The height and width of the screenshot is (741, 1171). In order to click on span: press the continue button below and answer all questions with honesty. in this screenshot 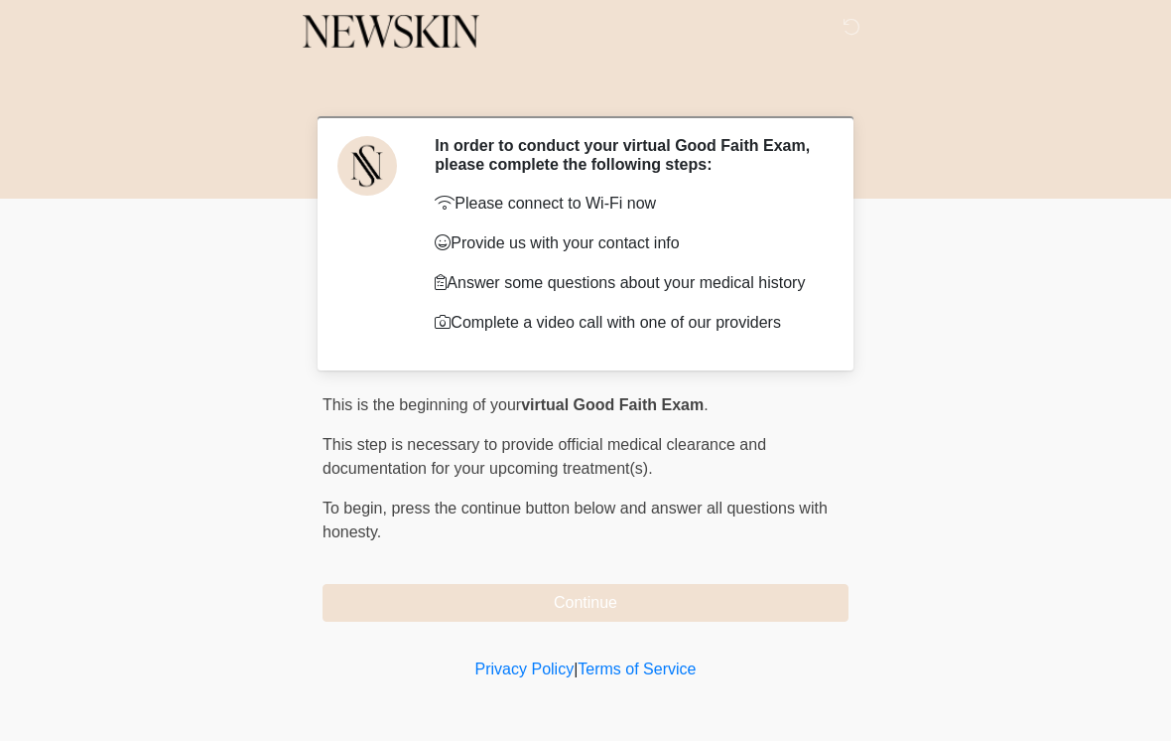, I will do `click(575, 519)`.